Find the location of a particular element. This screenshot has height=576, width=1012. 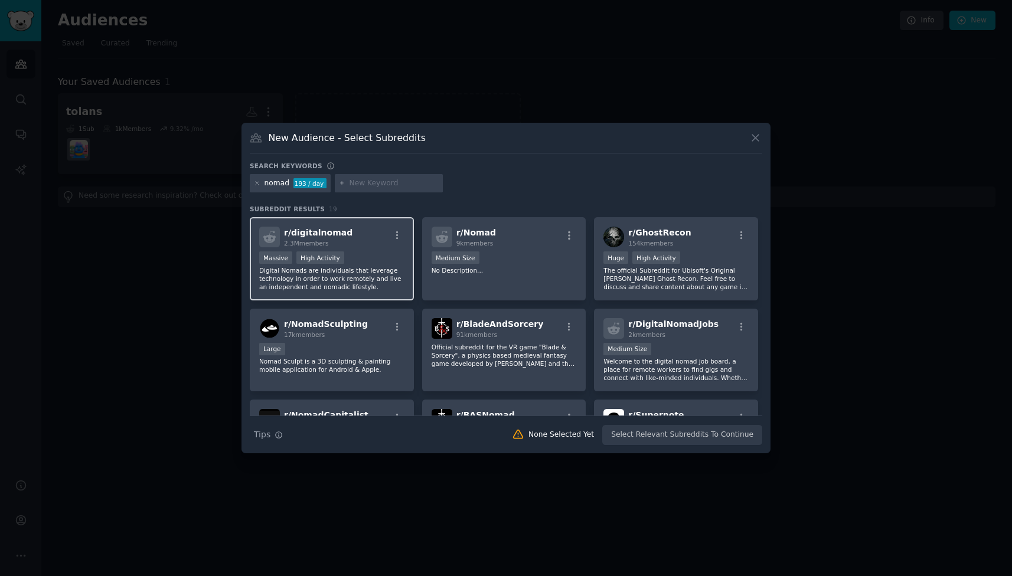

span: Tips is located at coordinates (262, 435).